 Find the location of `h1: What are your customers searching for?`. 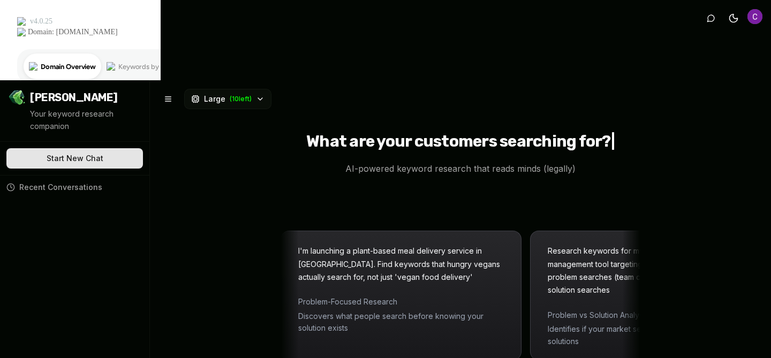

h1: What are your customers searching for? is located at coordinates (460, 142).